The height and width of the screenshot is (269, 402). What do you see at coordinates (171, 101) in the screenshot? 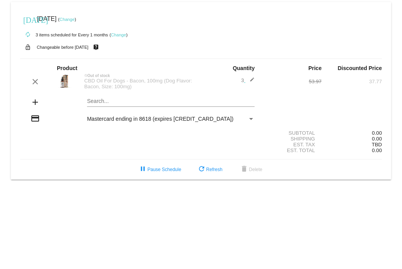
I see `input: Search...` at bounding box center [171, 101].